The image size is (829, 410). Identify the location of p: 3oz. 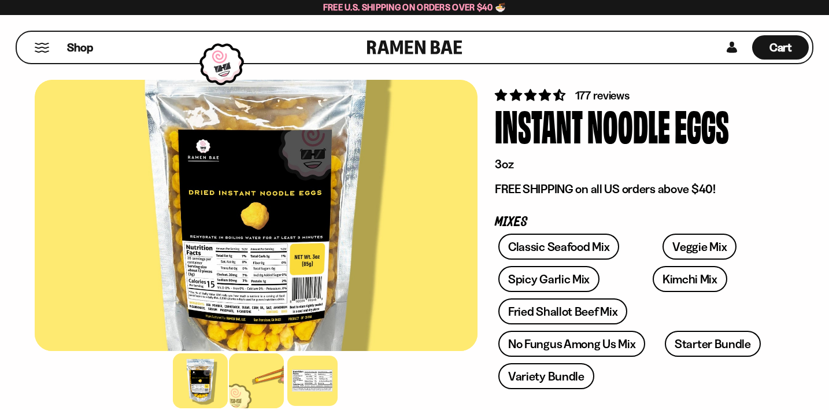
(636, 164).